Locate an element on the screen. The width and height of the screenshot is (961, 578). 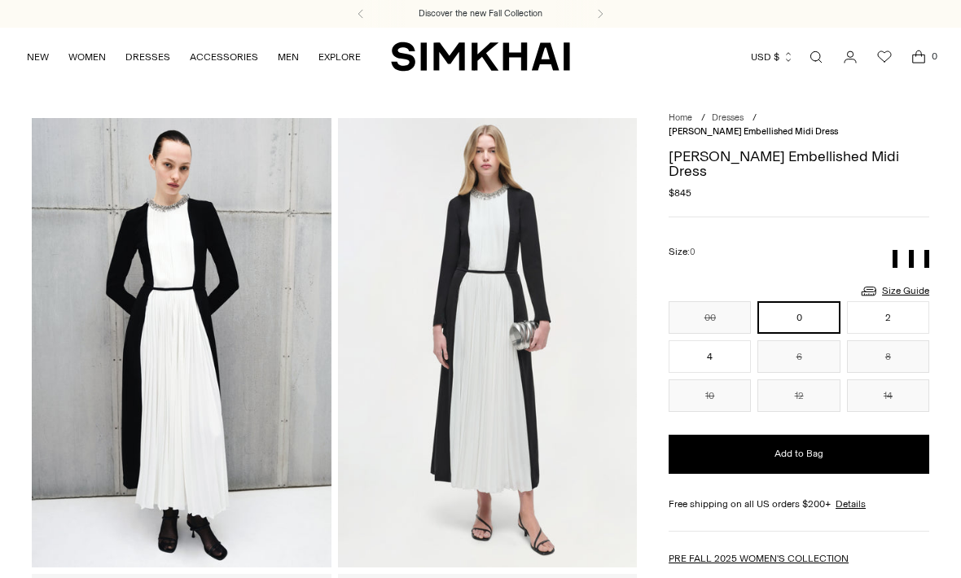
a: Open cart modal is located at coordinates (919, 57).